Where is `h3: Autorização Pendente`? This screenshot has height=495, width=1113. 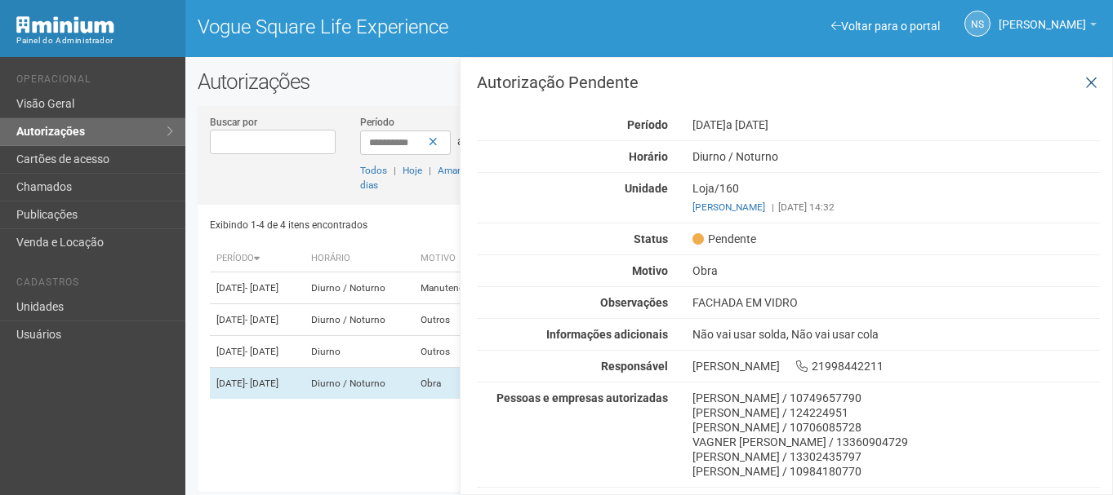
h3: Autorização Pendente is located at coordinates (788, 82).